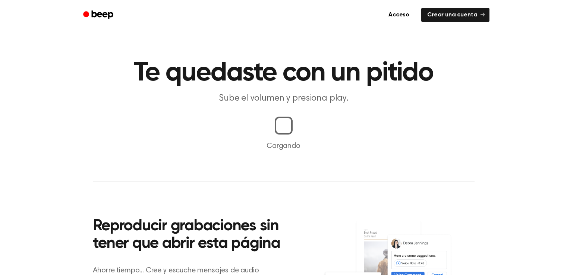  What do you see at coordinates (399, 15) in the screenshot?
I see `font: Acceso` at bounding box center [399, 15].